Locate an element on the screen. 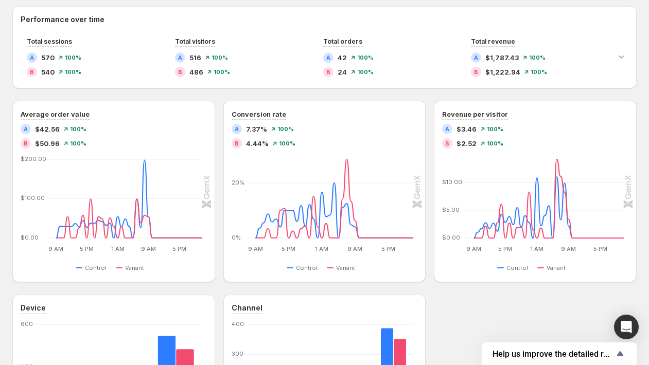 This screenshot has height=365, width=649. span: $1,787.43 is located at coordinates (502, 58).